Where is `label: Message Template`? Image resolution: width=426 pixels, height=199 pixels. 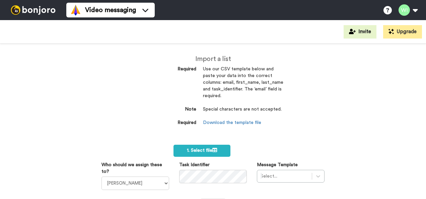 label: Message Template is located at coordinates (277, 165).